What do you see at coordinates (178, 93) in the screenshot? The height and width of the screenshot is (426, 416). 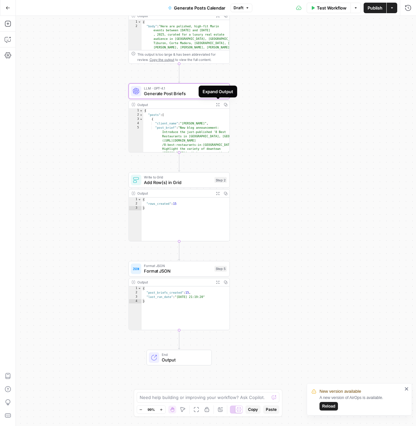 I see `span: Generate Post Briefs` at bounding box center [178, 93].